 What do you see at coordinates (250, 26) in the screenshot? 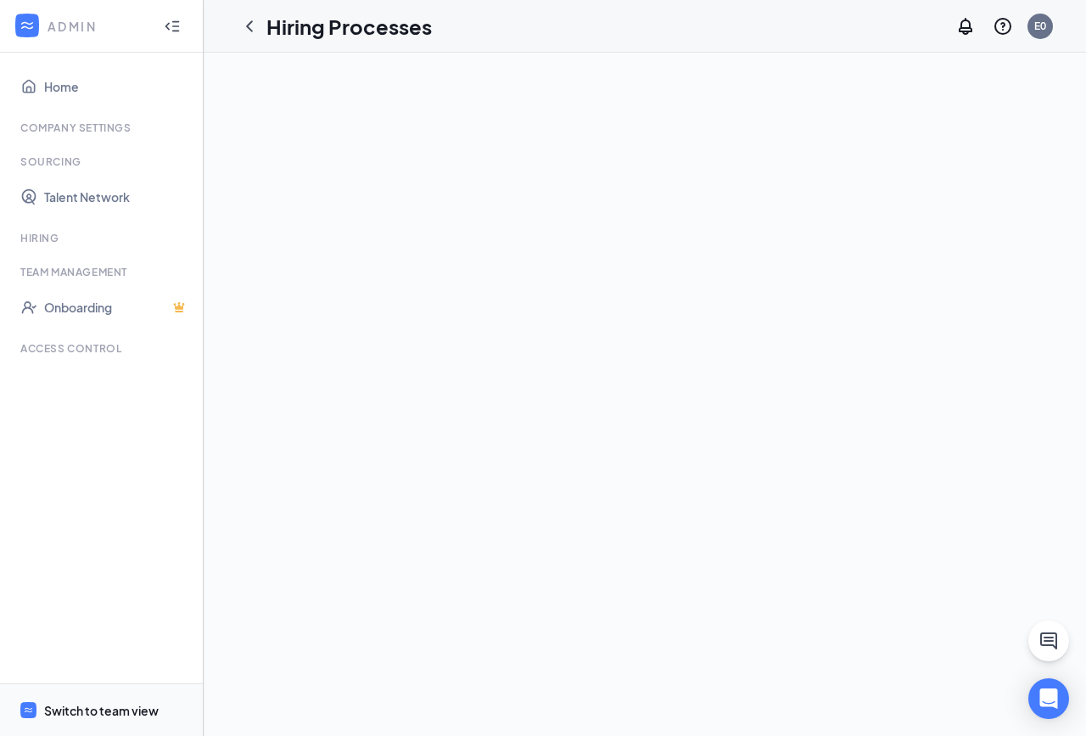
I see `a: ChevronLeft` at bounding box center [250, 26].